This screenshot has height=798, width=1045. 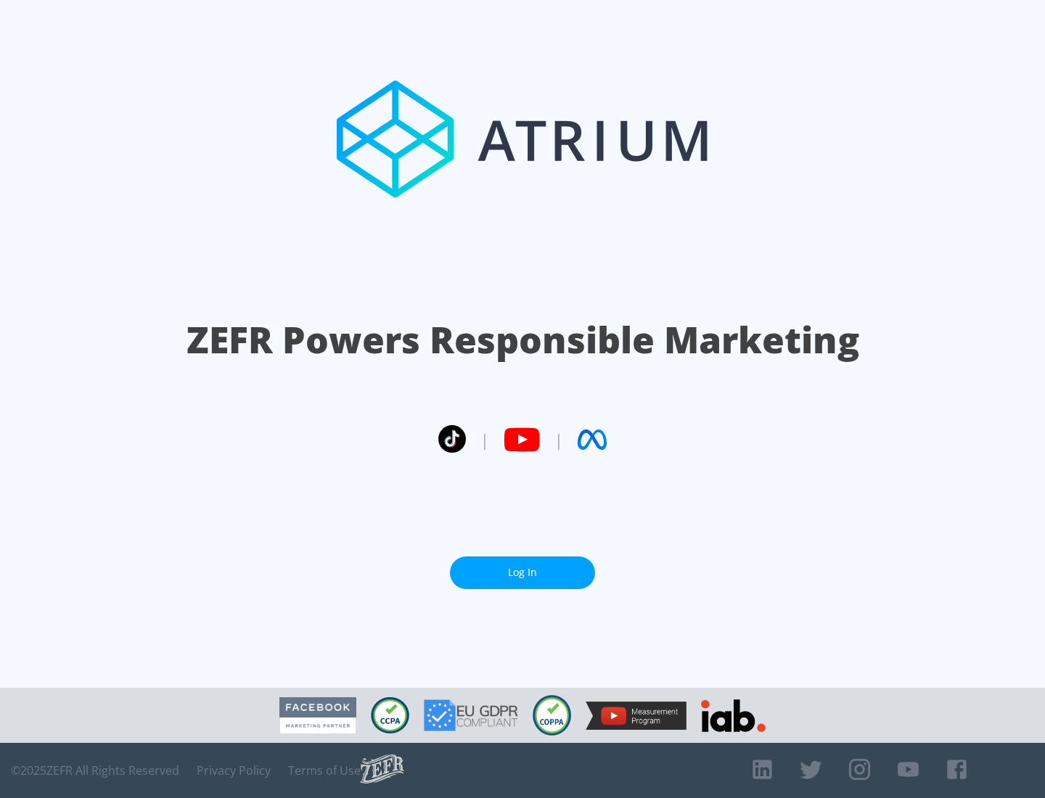 What do you see at coordinates (522, 572) in the screenshot?
I see `a: Log In` at bounding box center [522, 572].